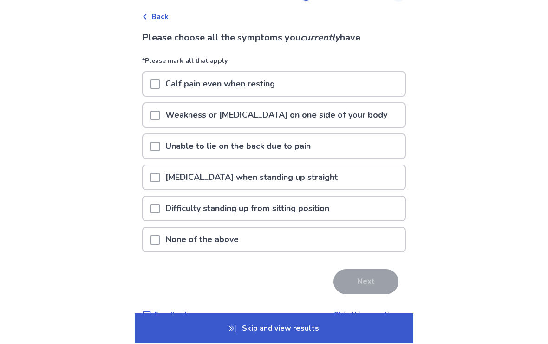  Describe the element at coordinates (165, 315) in the screenshot. I see `a: Feedback` at that location.